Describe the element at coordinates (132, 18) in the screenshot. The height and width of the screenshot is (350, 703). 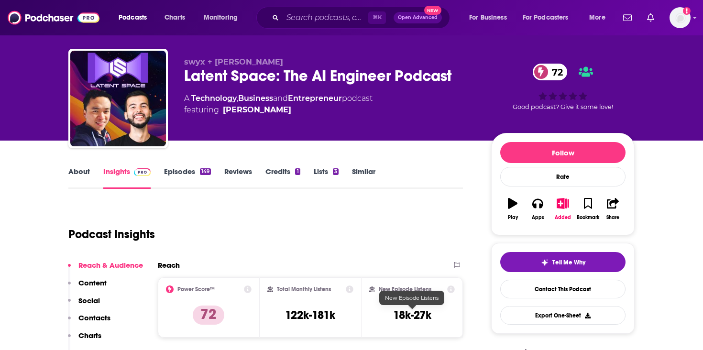
I see `span: Podcasts` at that location.